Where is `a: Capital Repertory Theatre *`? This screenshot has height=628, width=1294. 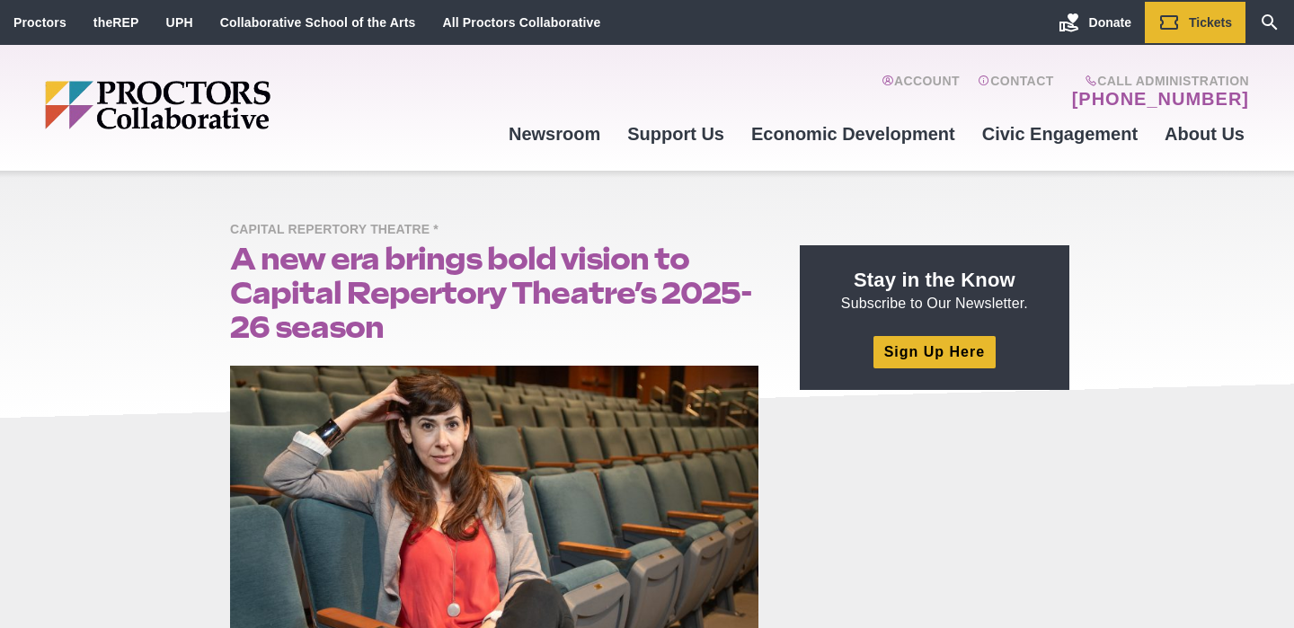 a: Capital Repertory Theatre * is located at coordinates (339, 228).